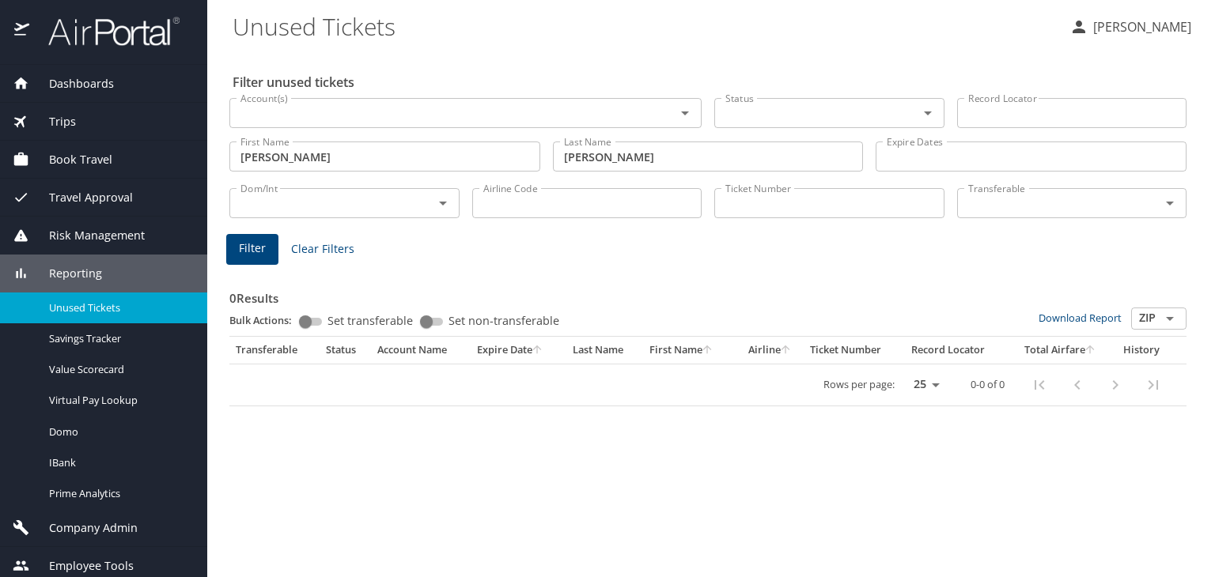 This screenshot has height=577, width=1215. Describe the element at coordinates (274, 350) in the screenshot. I see `div: Transferable` at that location.